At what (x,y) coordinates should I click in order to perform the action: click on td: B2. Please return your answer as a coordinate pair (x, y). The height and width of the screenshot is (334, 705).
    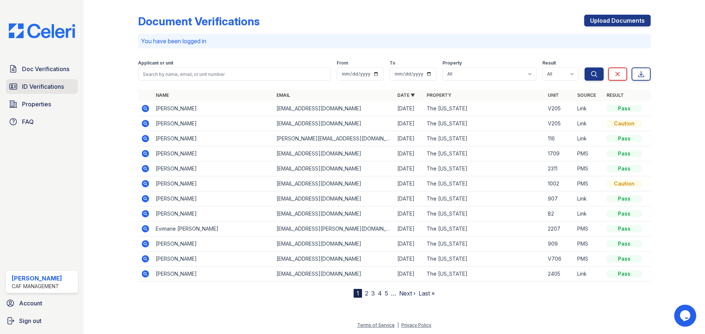
    Looking at the image, I should click on (559, 214).